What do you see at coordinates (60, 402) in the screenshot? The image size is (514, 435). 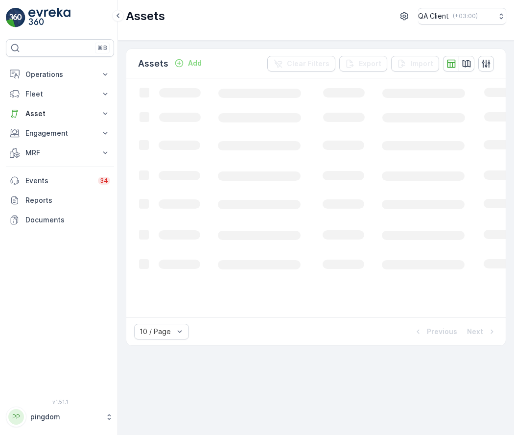 I see `span: v 1.51.1` at bounding box center [60, 402].